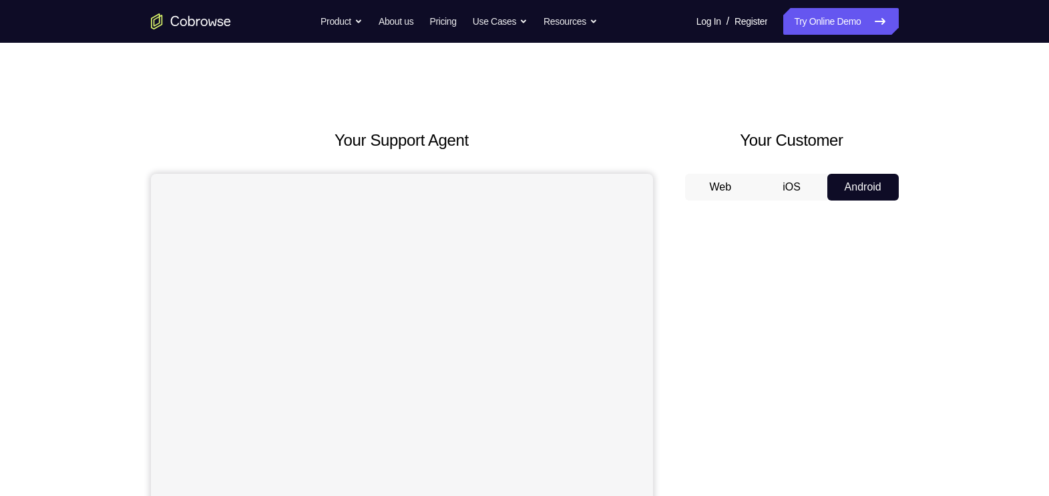 Image resolution: width=1049 pixels, height=496 pixels. What do you see at coordinates (751, 21) in the screenshot?
I see `a: Register` at bounding box center [751, 21].